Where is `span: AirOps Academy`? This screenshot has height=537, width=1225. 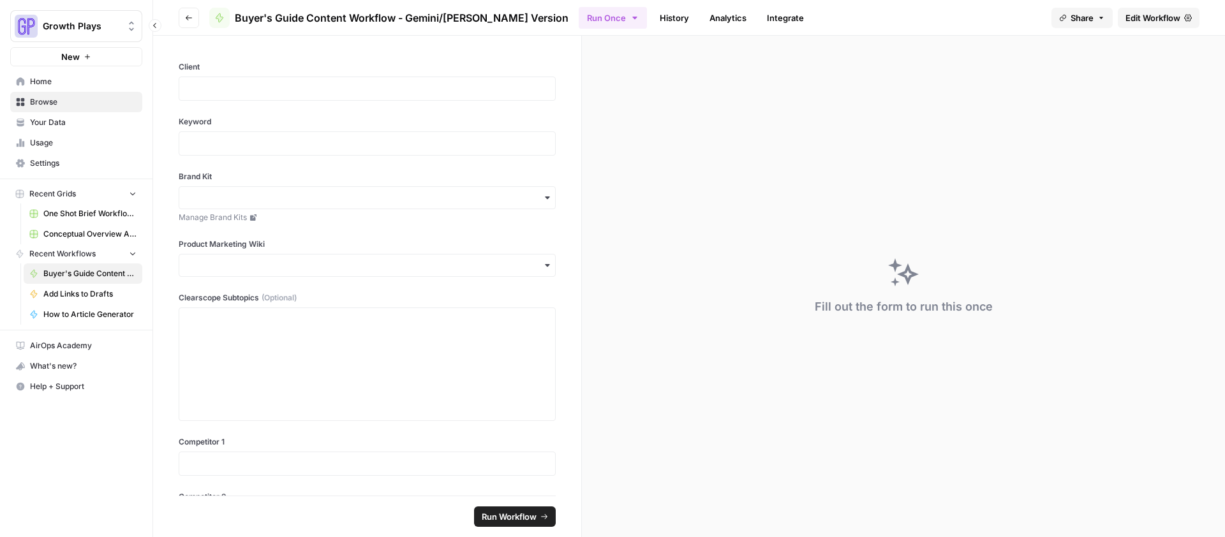
span: AirOps Academy is located at coordinates (83, 346).